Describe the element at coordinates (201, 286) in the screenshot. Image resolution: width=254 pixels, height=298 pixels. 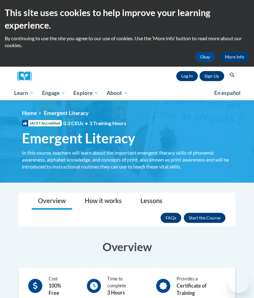
I see `div: Provides a` at that location.